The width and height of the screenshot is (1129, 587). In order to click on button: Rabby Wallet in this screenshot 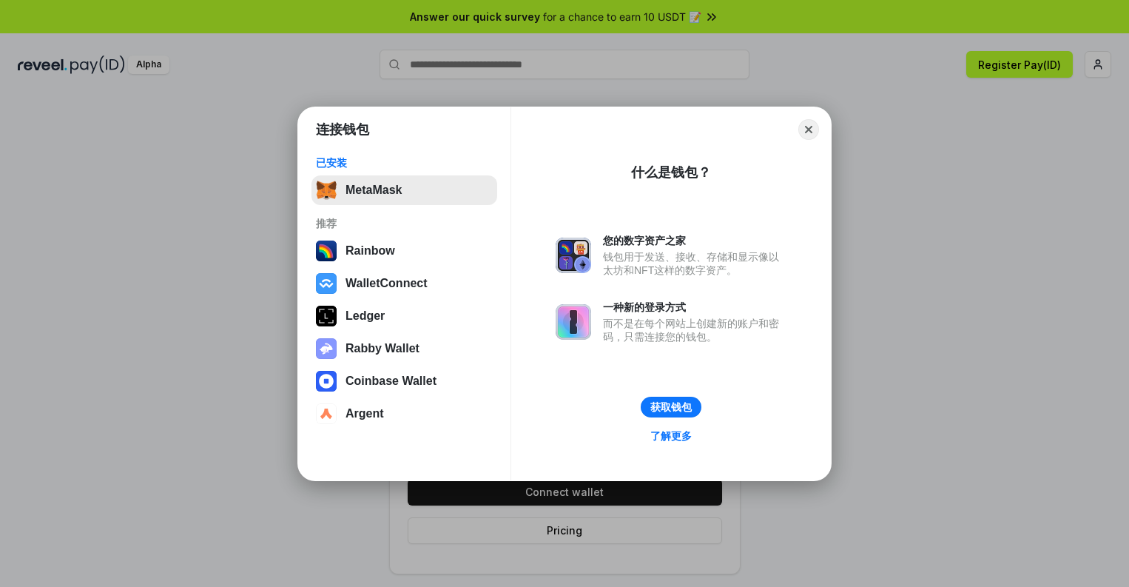, I will do `click(404, 348)`.